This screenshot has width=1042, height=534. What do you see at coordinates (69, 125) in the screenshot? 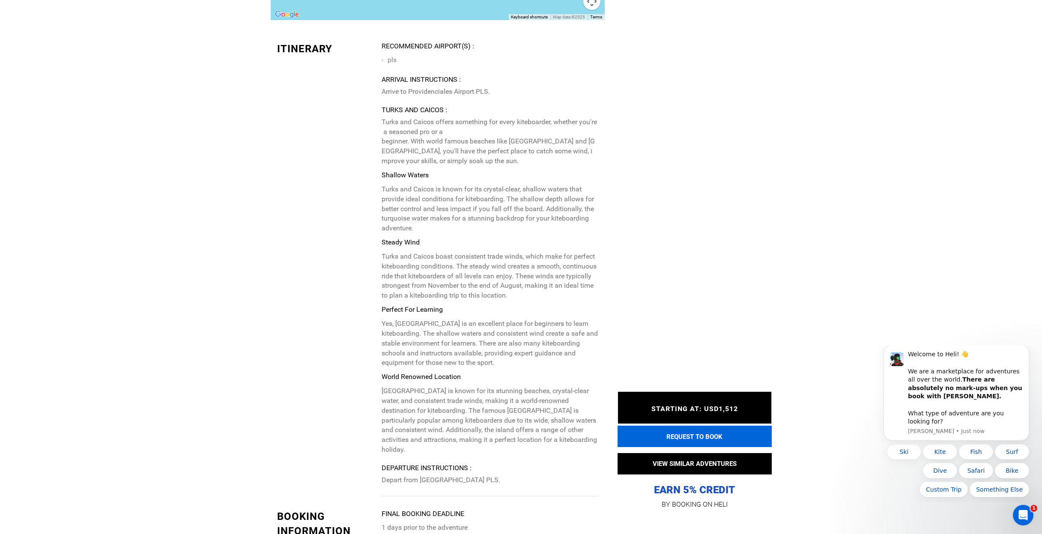
I see `button: Quick reply: Dive` at bounding box center [69, 125].